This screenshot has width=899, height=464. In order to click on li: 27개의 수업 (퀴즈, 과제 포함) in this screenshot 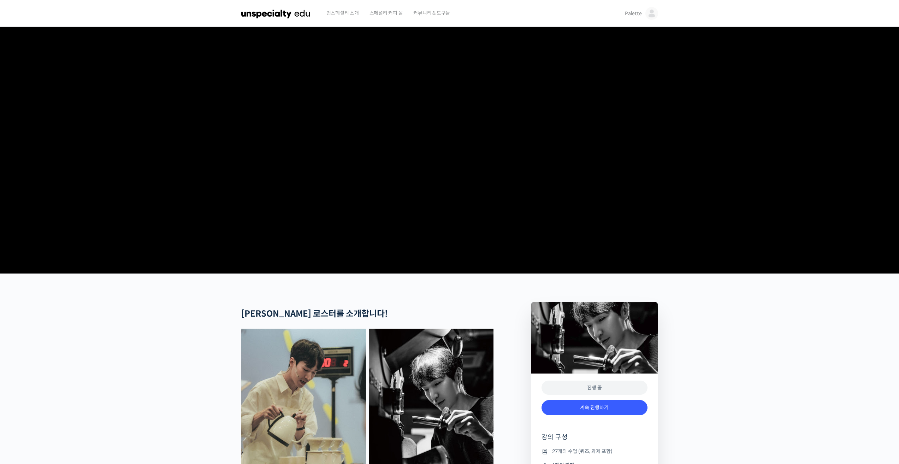, I will do `click(595, 451)`.